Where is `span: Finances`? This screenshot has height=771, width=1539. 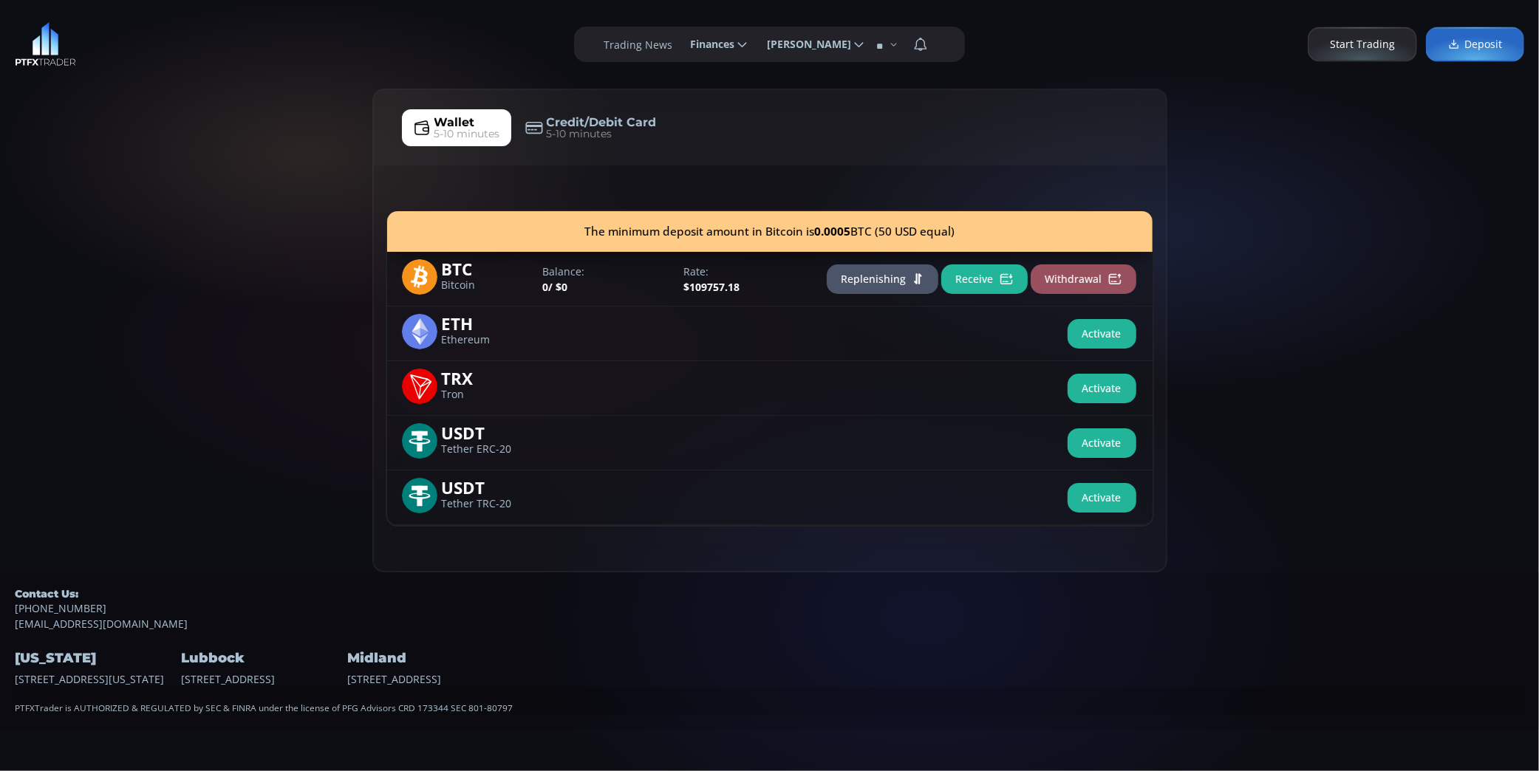
span: Finances is located at coordinates (707, 44).